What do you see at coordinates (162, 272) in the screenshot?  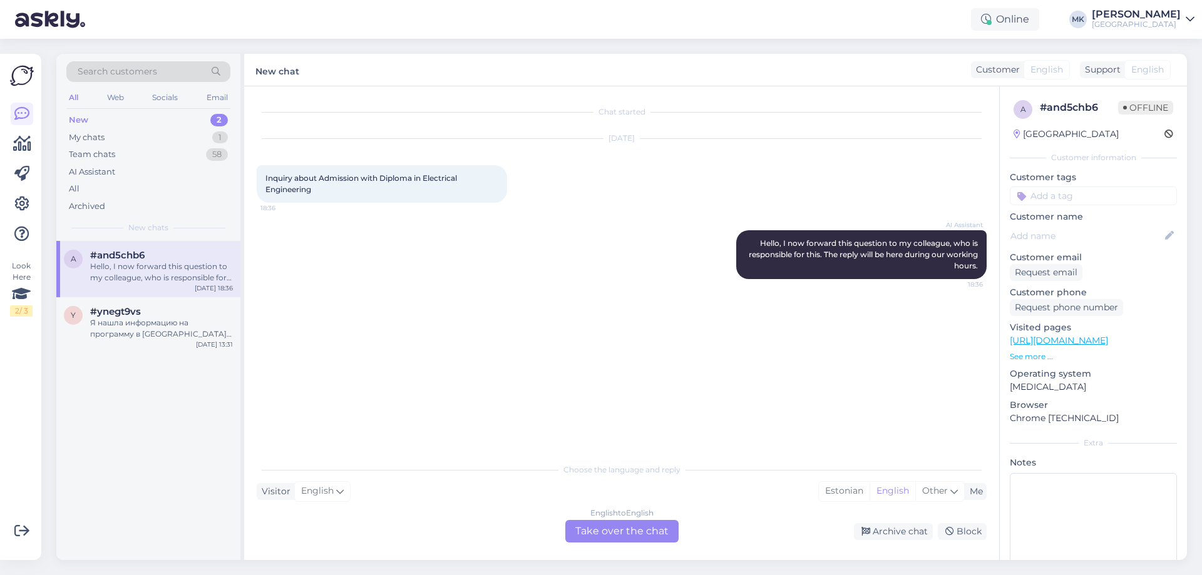 I see `div: Hello, I now forward this question to my colleague, who is responsible for this. The reply will b...` at bounding box center [162, 272].